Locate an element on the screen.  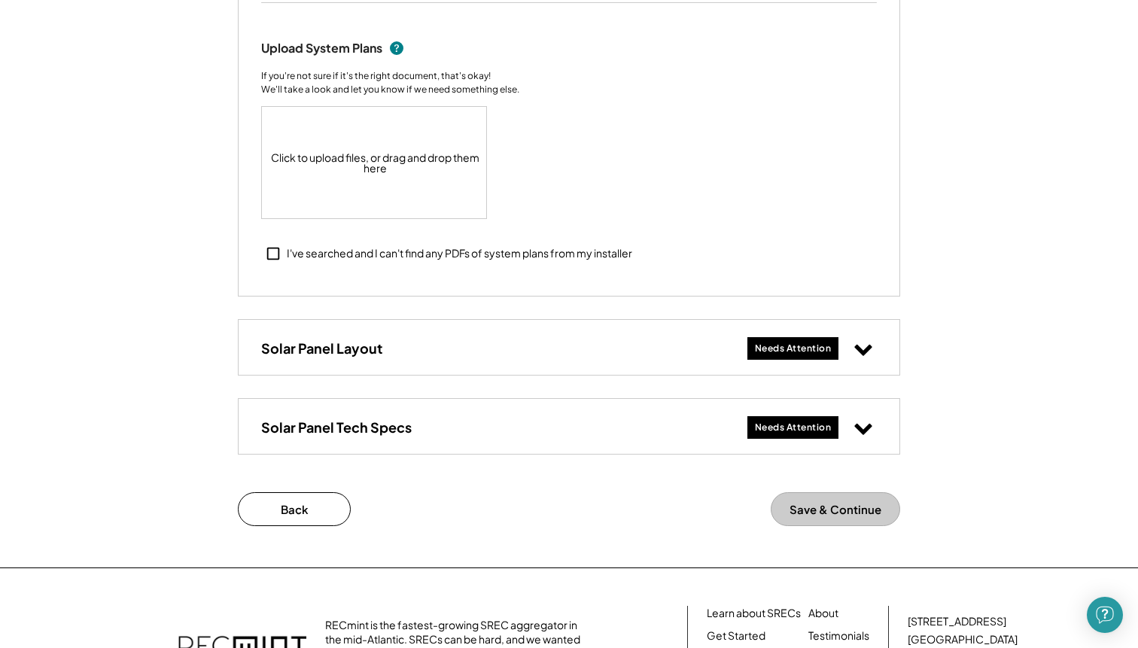
button: Save & Continue is located at coordinates (836, 509).